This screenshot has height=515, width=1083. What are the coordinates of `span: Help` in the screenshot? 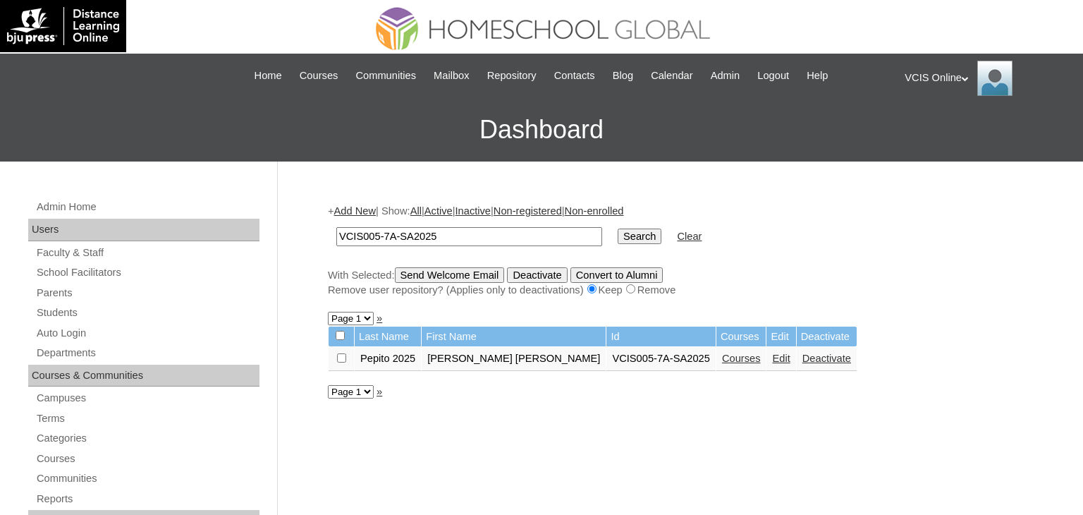 It's located at (817, 75).